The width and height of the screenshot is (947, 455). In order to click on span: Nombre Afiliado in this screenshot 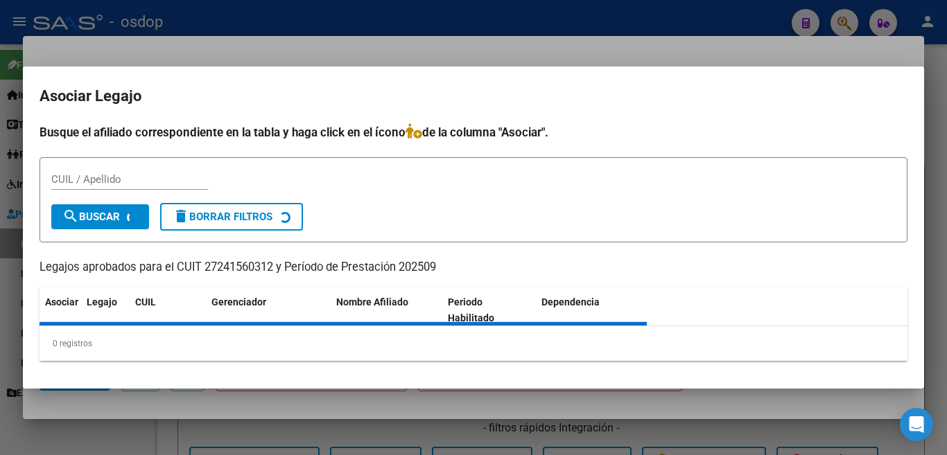, I will do `click(372, 302)`.